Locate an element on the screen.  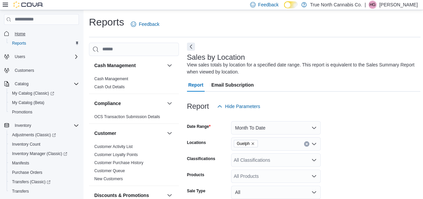
span: New Customers is located at coordinates (108, 178).